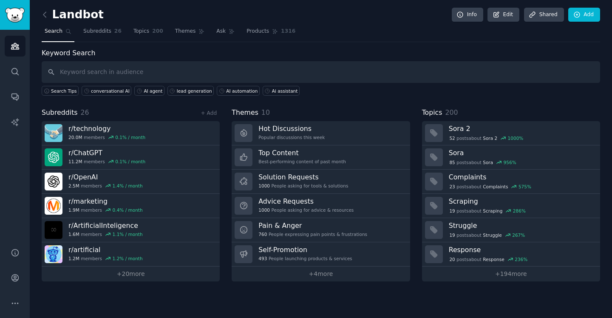 This screenshot has height=318, width=612. What do you see at coordinates (153, 91) in the screenshot?
I see `div: AI agent` at bounding box center [153, 91].